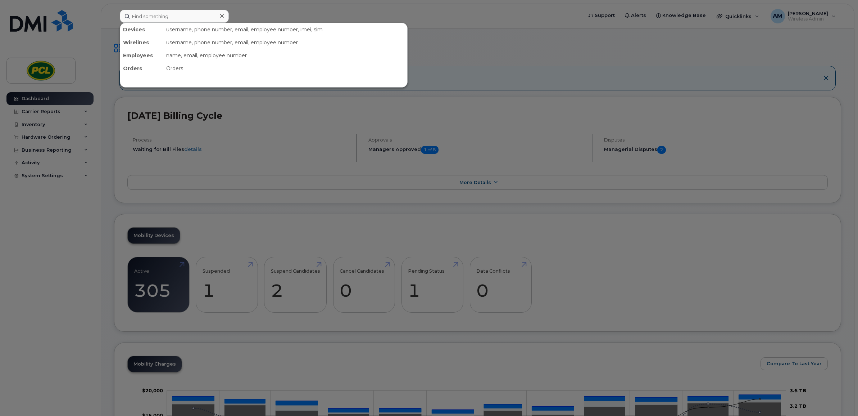 The image size is (858, 416). What do you see at coordinates (285, 30) in the screenshot?
I see `div: username, phone number, email, employee number, imei, sim` at bounding box center [285, 30].